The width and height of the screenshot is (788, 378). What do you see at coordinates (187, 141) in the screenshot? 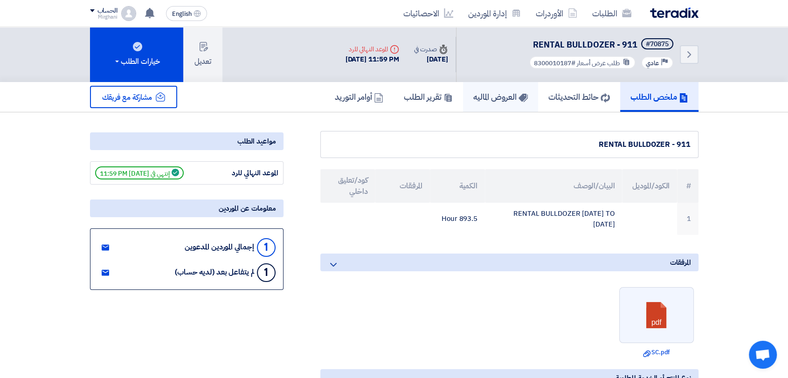
I see `div: مواعيد الطلب` at bounding box center [187, 141].